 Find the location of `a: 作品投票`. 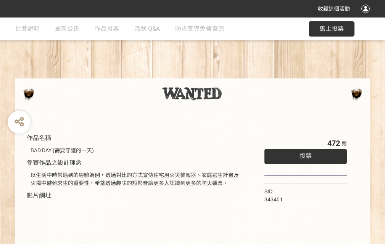

a: 作品投票 is located at coordinates (107, 29).